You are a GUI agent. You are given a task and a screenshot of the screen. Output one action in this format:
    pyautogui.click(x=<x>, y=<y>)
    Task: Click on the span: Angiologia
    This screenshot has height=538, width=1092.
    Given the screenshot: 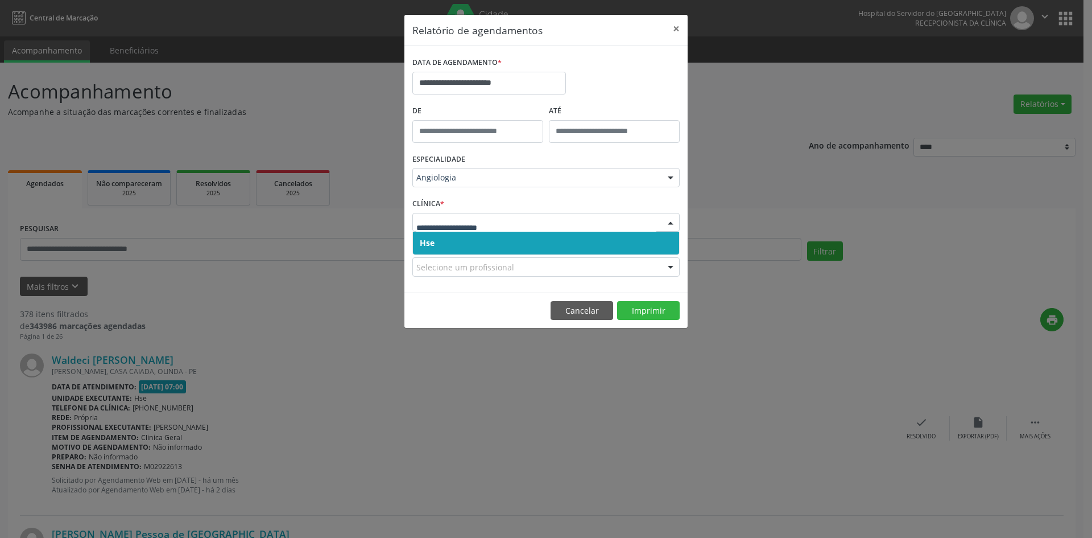 What is the action you would take?
    pyautogui.click(x=536, y=177)
    